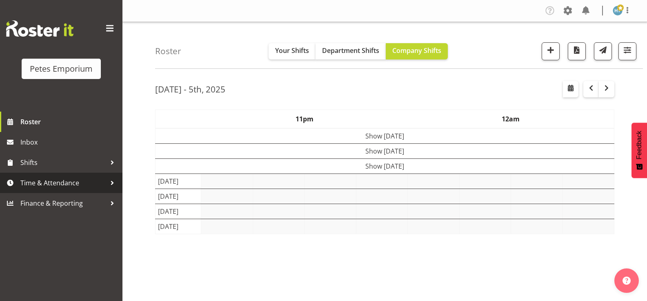 This screenshot has height=301, width=647. Describe the element at coordinates (511, 119) in the screenshot. I see `th: 12am` at that location.